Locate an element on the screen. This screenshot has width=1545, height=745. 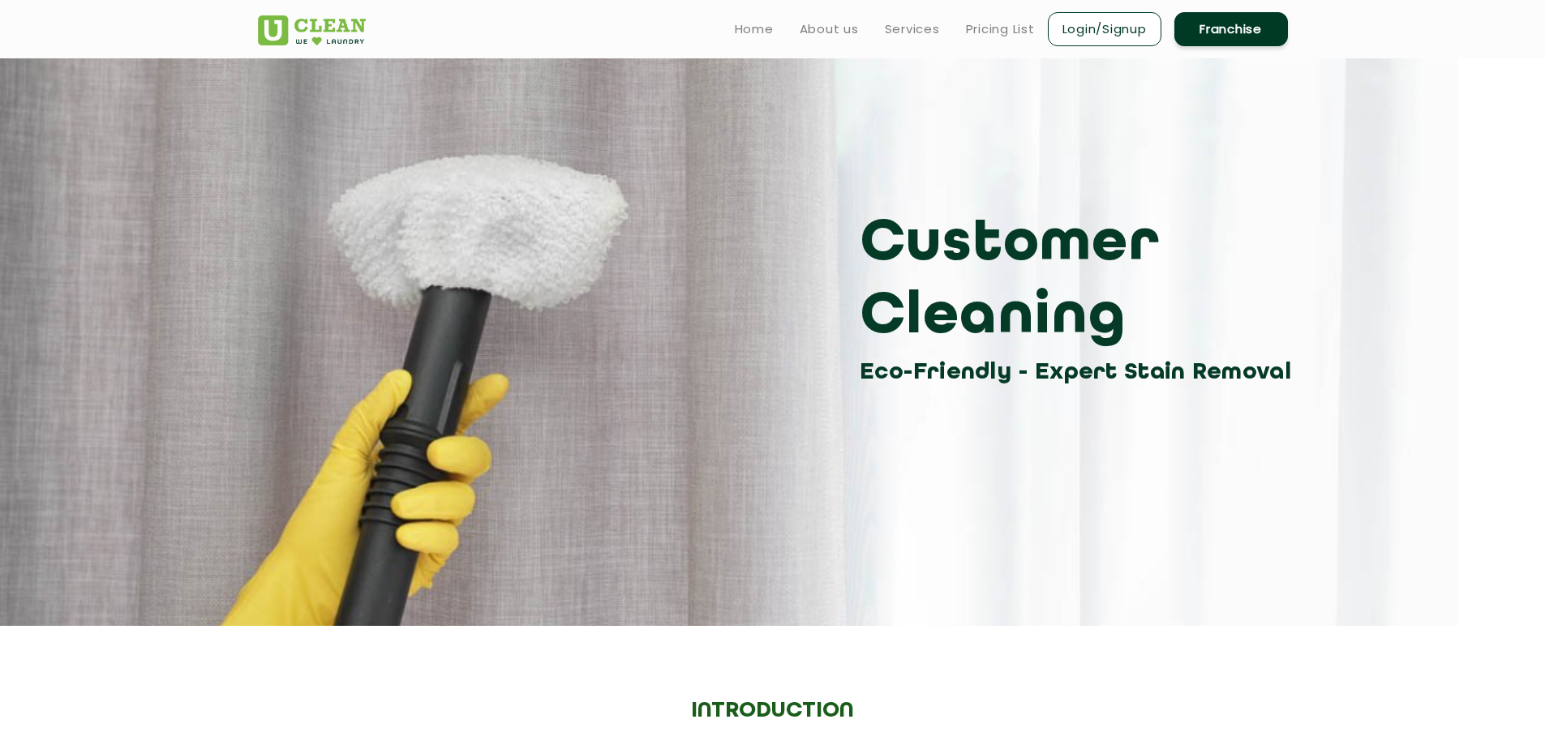
a: Franchise is located at coordinates (1231, 29).